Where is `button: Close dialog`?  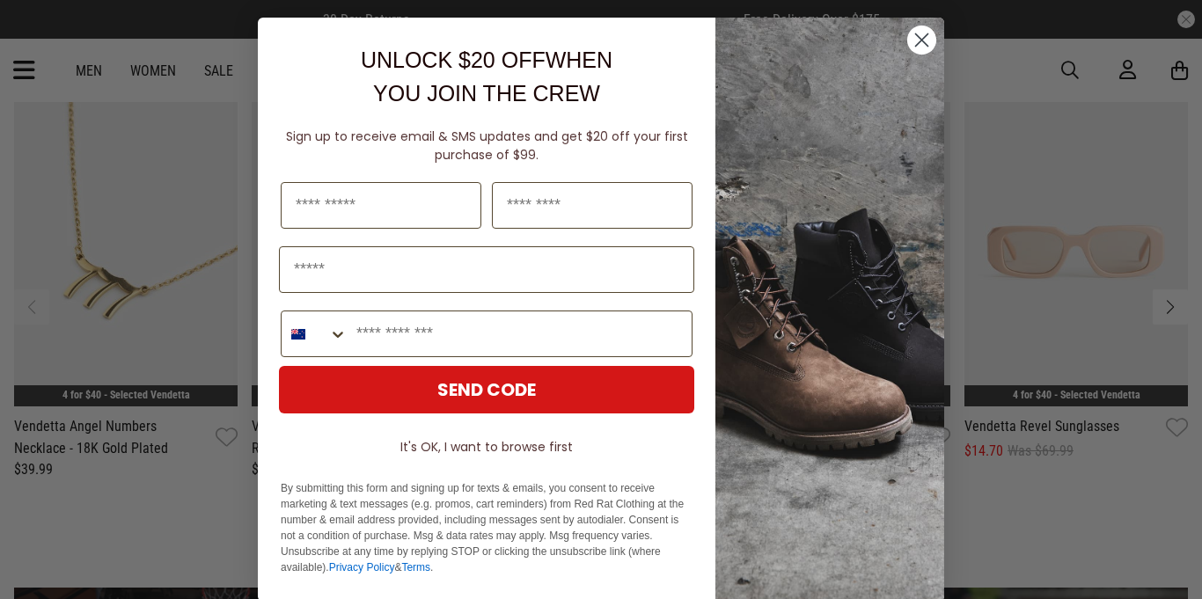 button: Close dialog is located at coordinates (922, 40).